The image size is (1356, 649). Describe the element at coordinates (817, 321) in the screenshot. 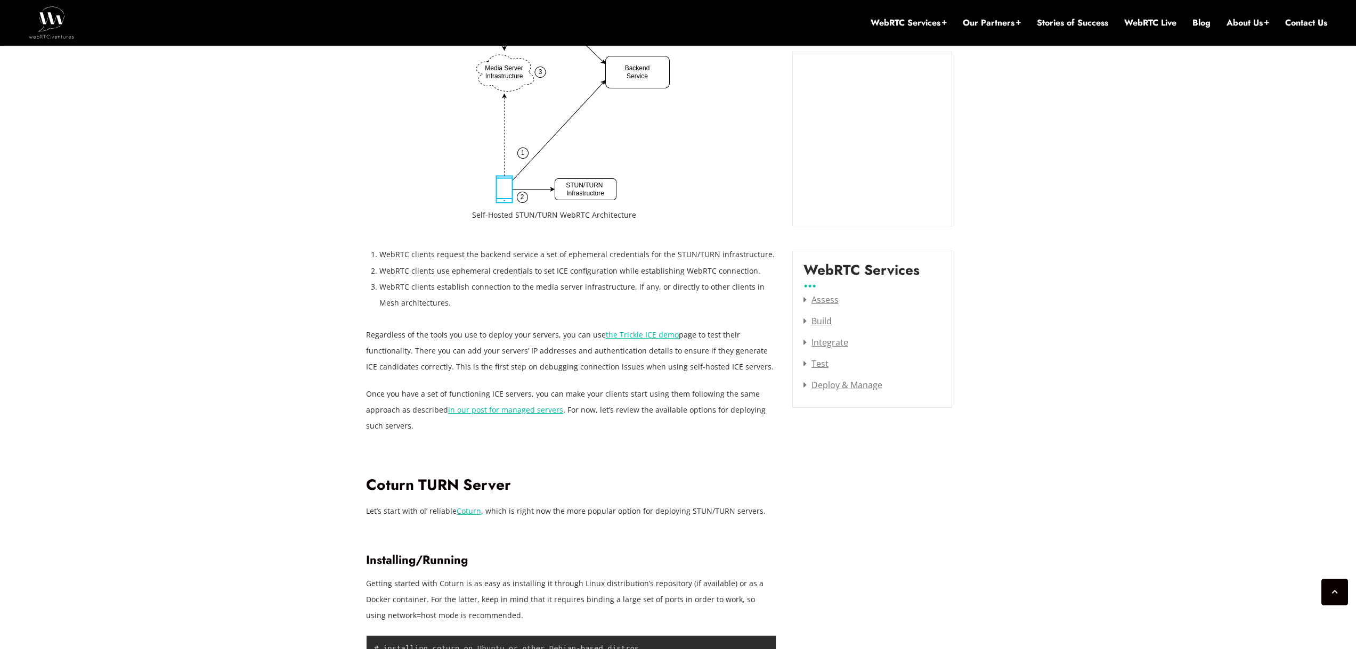

I see `a: Build` at that location.